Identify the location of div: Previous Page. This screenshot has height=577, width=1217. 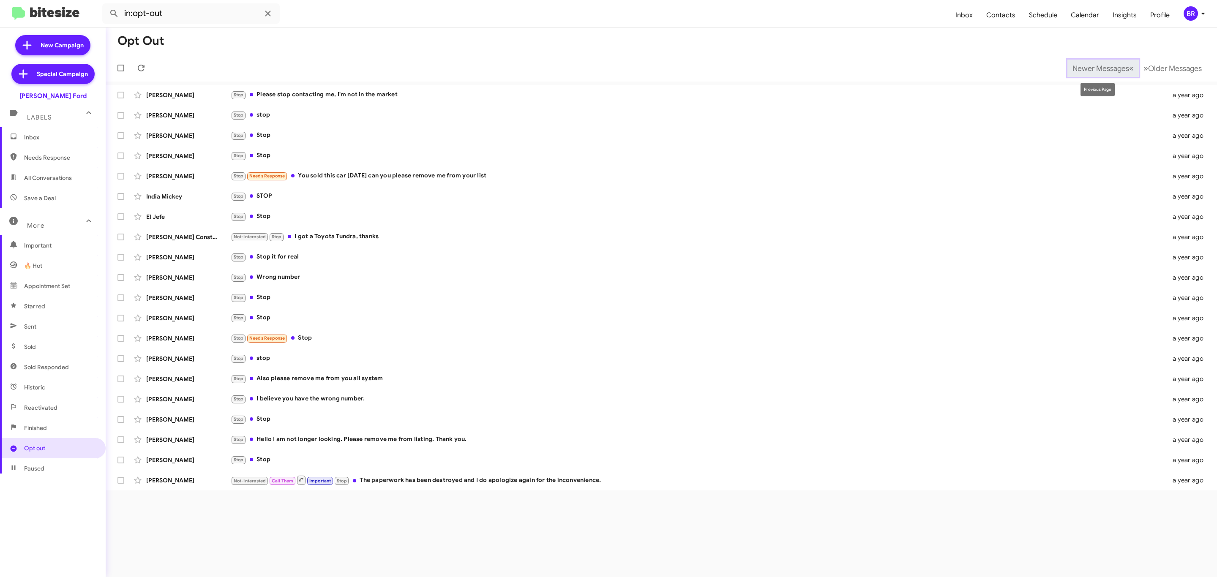
(1098, 90).